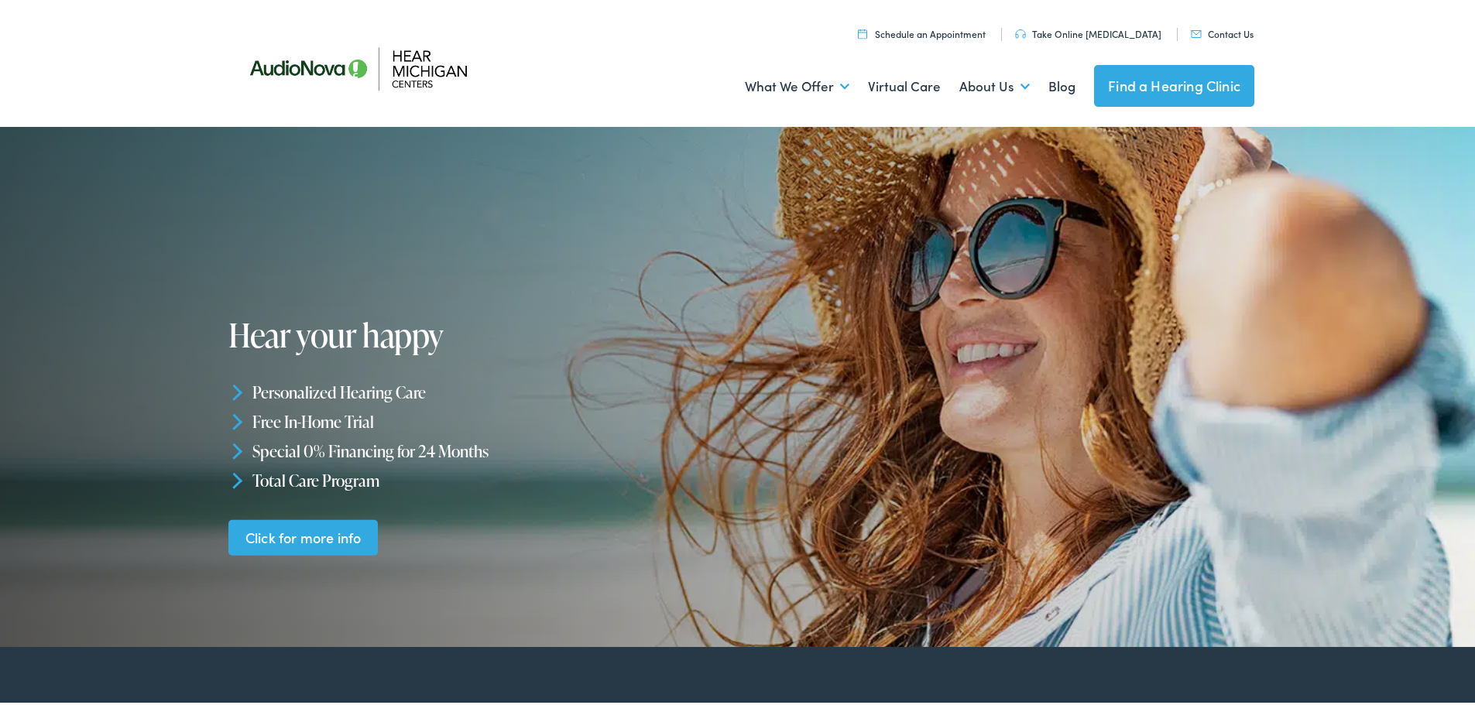 Image resolution: width=1475 pixels, height=705 pixels. Describe the element at coordinates (303, 534) in the screenshot. I see `a: Click for more info` at that location.